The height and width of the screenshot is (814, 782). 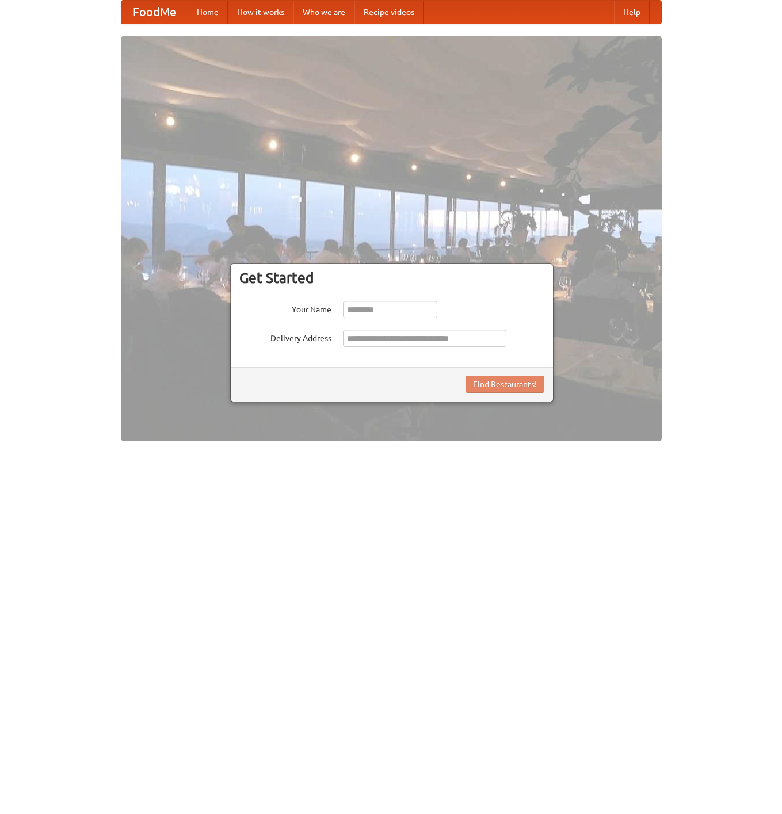 What do you see at coordinates (285, 308) in the screenshot?
I see `label: Your Name` at bounding box center [285, 308].